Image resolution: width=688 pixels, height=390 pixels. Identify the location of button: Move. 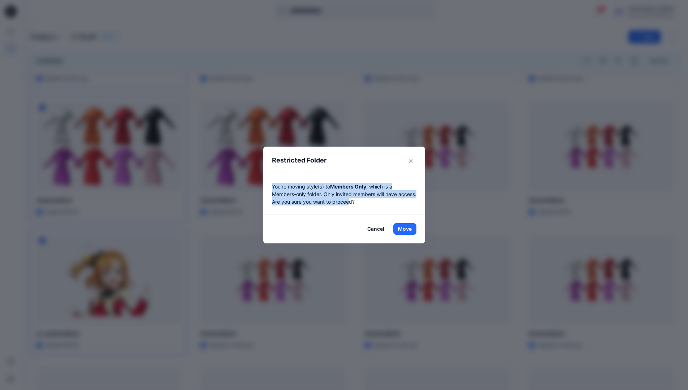
(405, 229).